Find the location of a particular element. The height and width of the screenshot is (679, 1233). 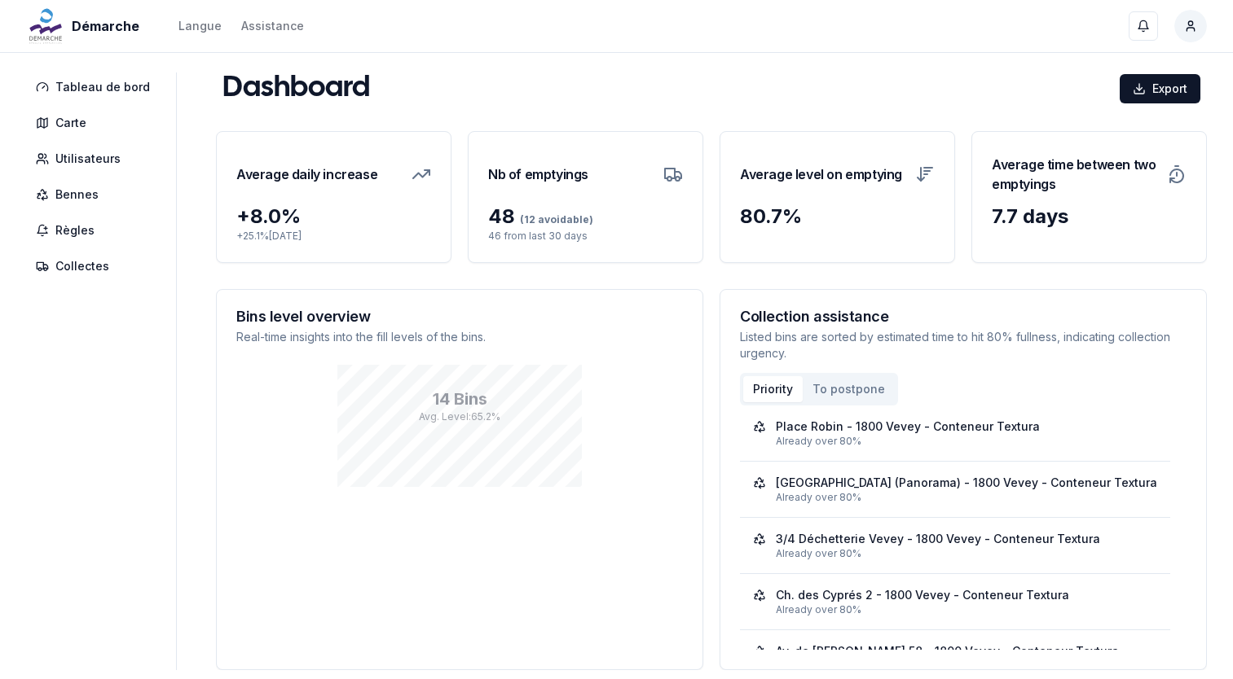

div: 3/4 Déchetterie Vevey - 1800 Vevey - Conteneur Textura is located at coordinates (938, 539).